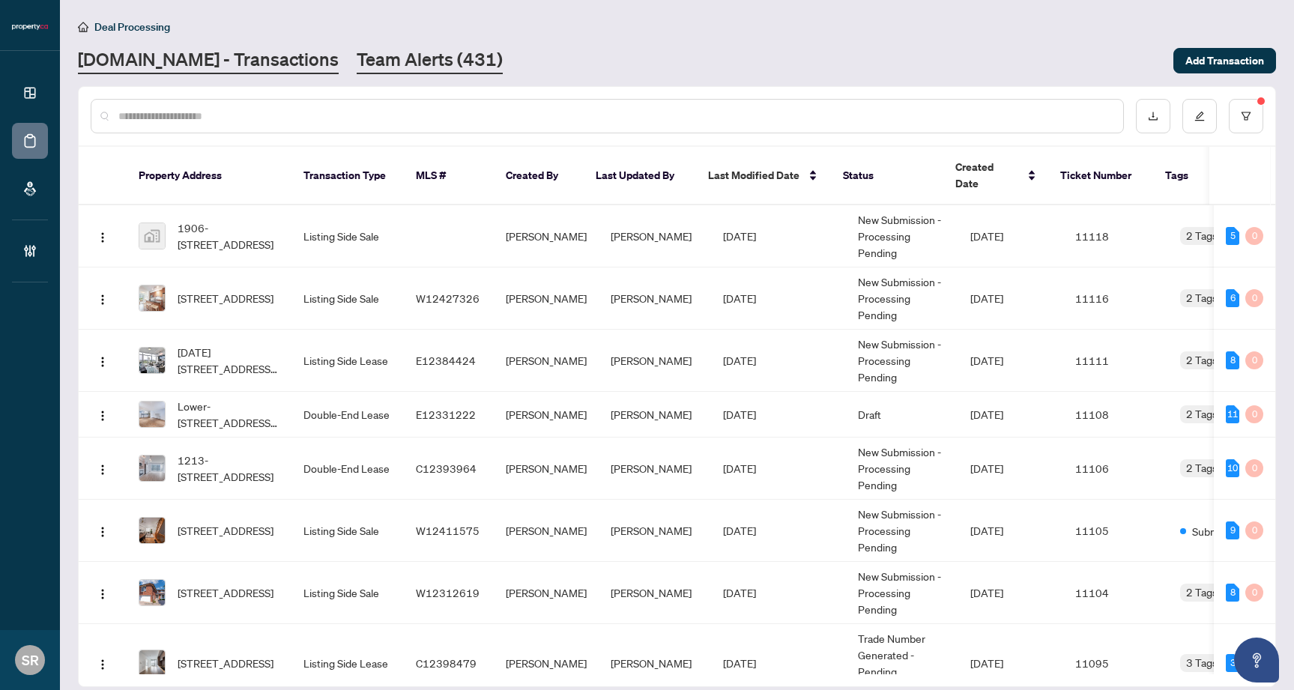  What do you see at coordinates (132, 27) in the screenshot?
I see `span: Deal Processing` at bounding box center [132, 27].